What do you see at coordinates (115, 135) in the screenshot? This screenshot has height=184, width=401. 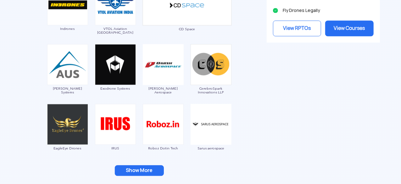 I see `a: IRUS` at bounding box center [115, 135].